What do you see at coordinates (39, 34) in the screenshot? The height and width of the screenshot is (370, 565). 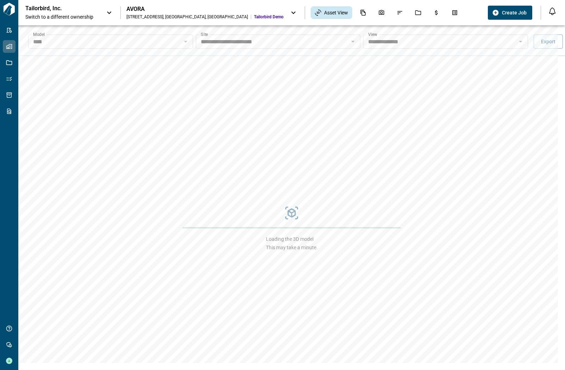 I see `label: Model` at bounding box center [39, 34].